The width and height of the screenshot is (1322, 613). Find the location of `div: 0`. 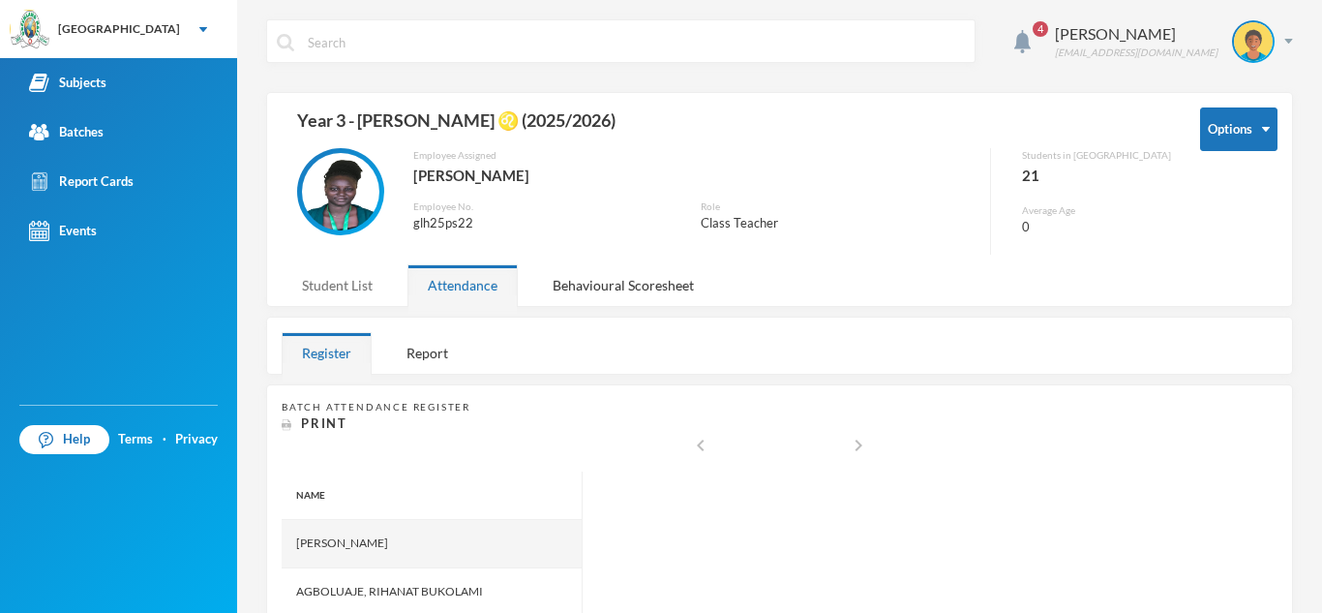

div: 0 is located at coordinates (1097, 227).